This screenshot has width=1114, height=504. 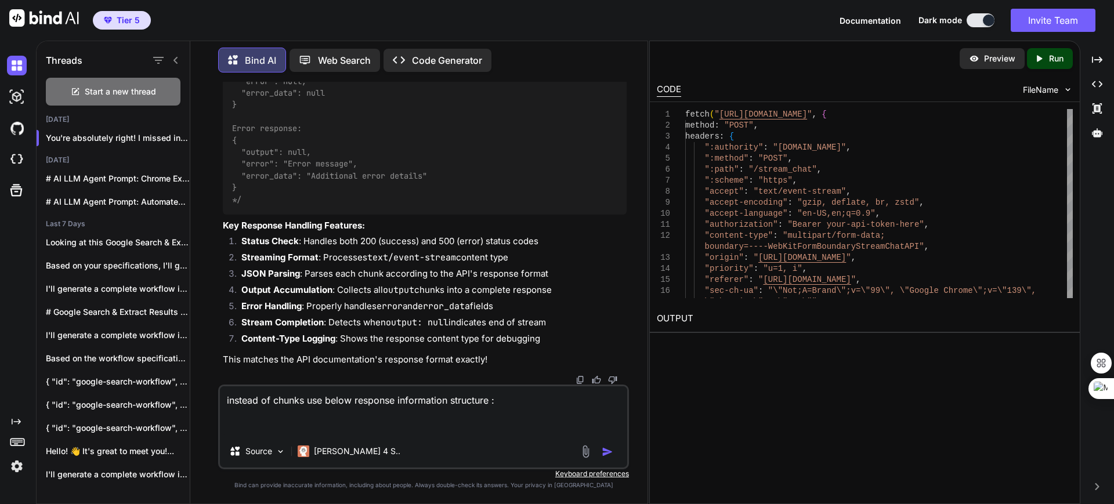 I want to click on div: 15, so click(x=663, y=280).